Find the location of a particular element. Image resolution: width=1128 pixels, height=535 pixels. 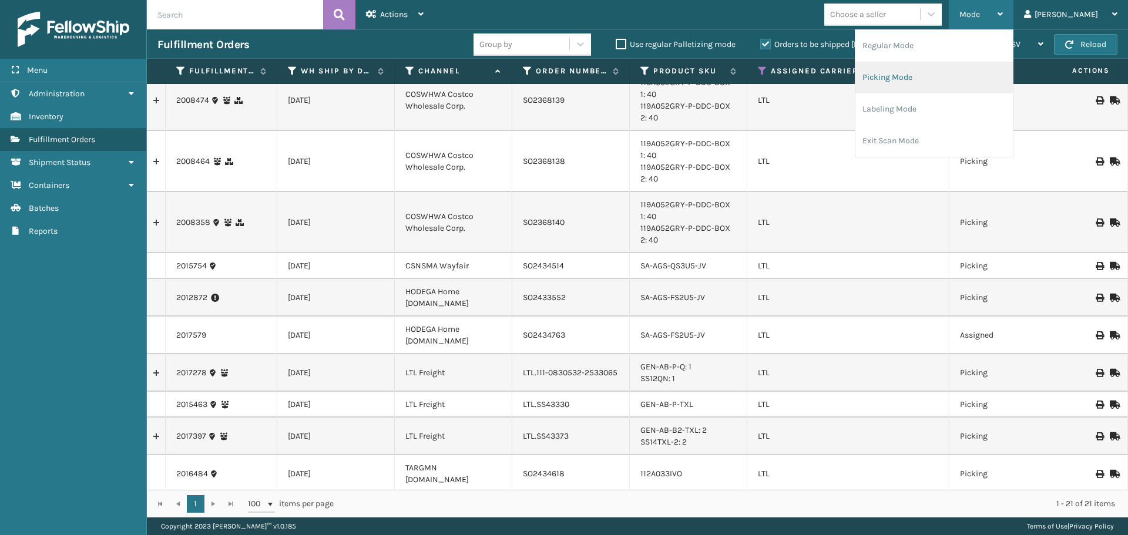

a: 1 is located at coordinates (196, 504).